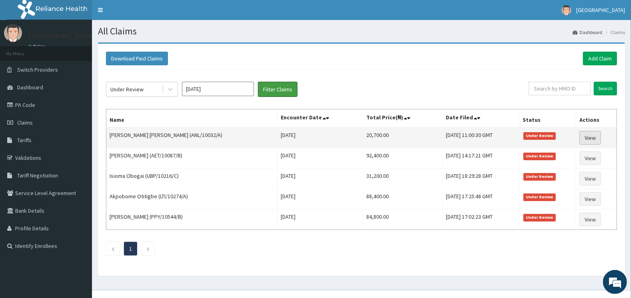  What do you see at coordinates (127, 89) in the screenshot?
I see `div: Under Review` at bounding box center [127, 89].